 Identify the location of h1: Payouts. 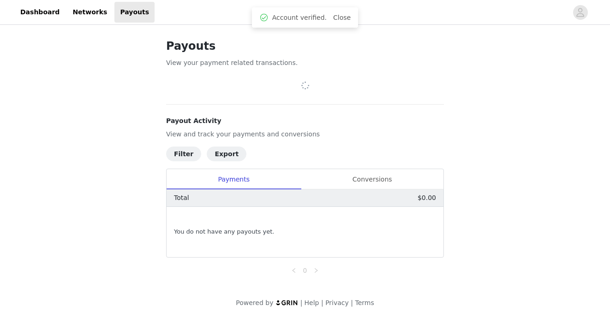
(305, 46).